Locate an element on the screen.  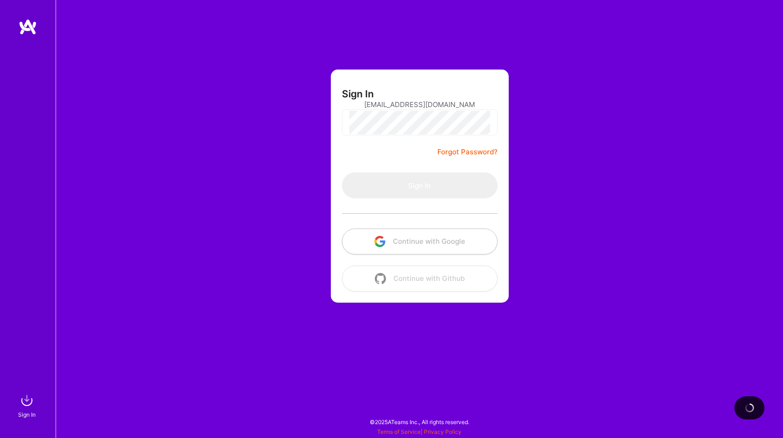
a: Privacy Policy is located at coordinates (442, 431).